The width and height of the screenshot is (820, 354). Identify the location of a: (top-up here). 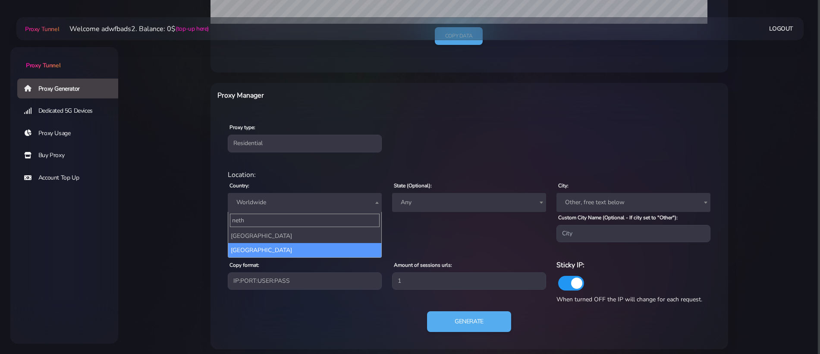
(192, 28).